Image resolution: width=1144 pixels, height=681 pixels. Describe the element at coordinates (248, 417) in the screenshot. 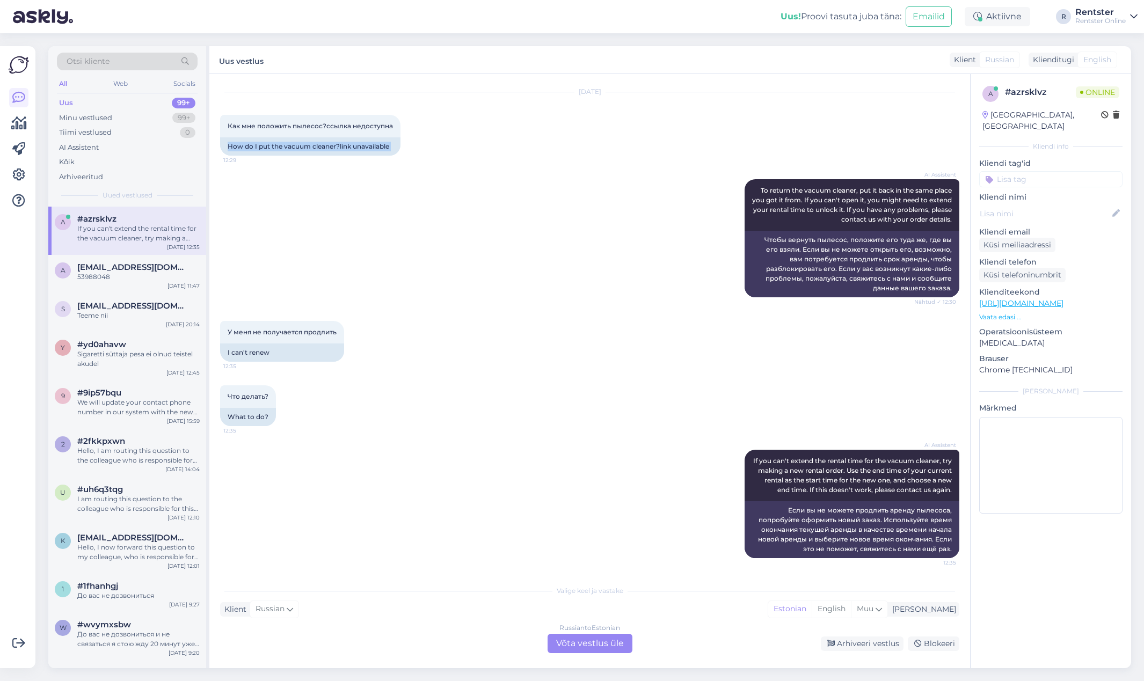

I see `div: What to do?` at that location.